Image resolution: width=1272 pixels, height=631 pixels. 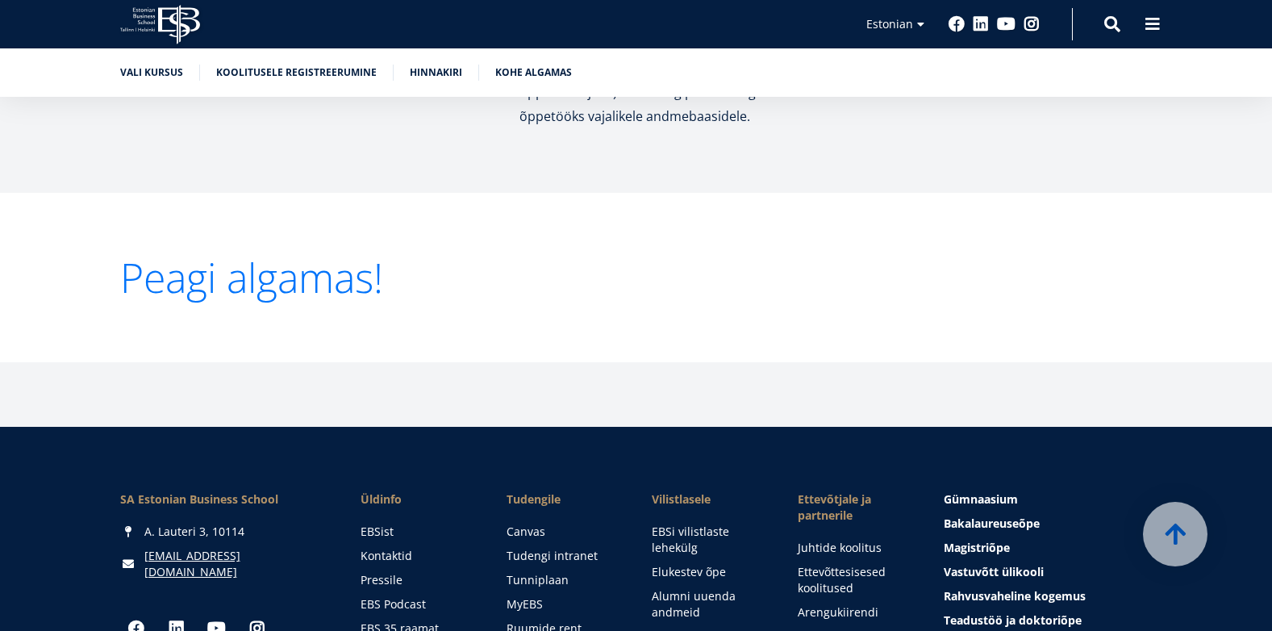 I want to click on span: Vilistlasele, so click(x=708, y=499).